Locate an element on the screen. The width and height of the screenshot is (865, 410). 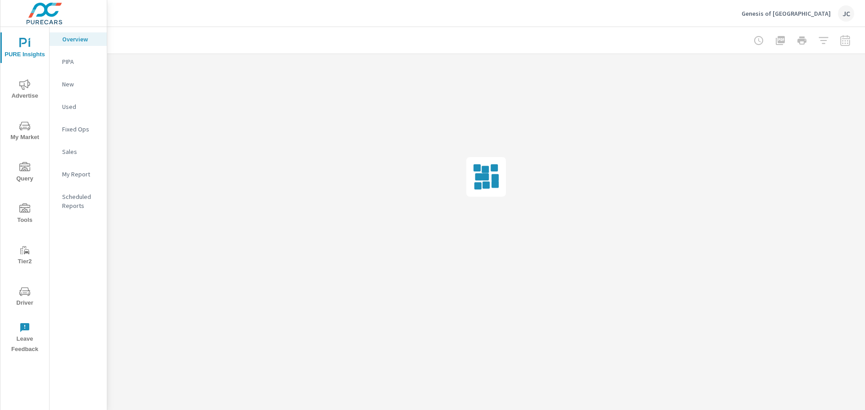
div: Used is located at coordinates (78, 107).